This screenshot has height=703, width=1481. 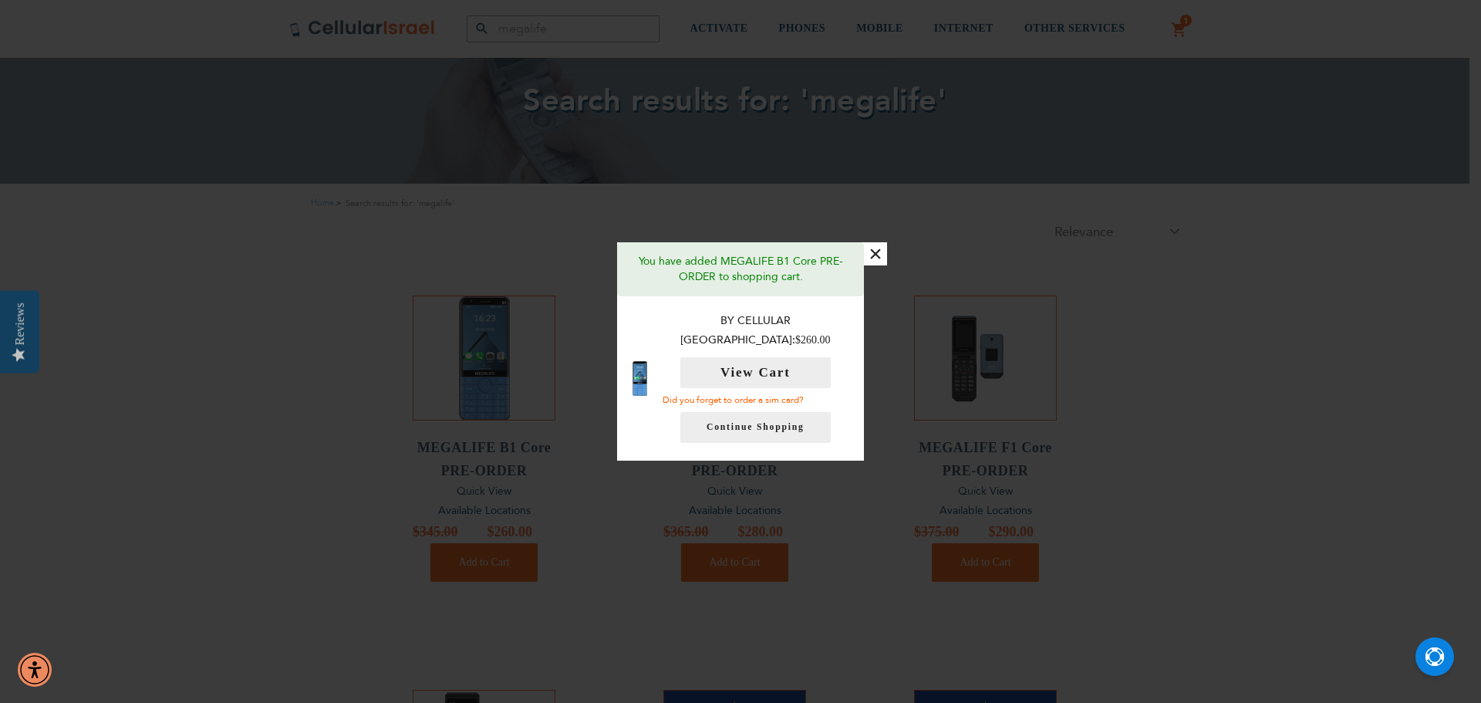 What do you see at coordinates (755, 372) in the screenshot?
I see `button: View Cart` at bounding box center [755, 372].